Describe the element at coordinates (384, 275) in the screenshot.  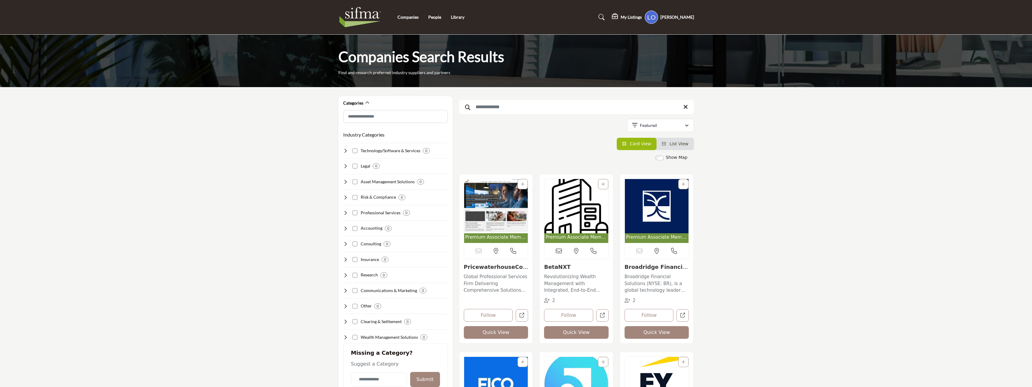
I see `div: 0 Results For Research` at that location.